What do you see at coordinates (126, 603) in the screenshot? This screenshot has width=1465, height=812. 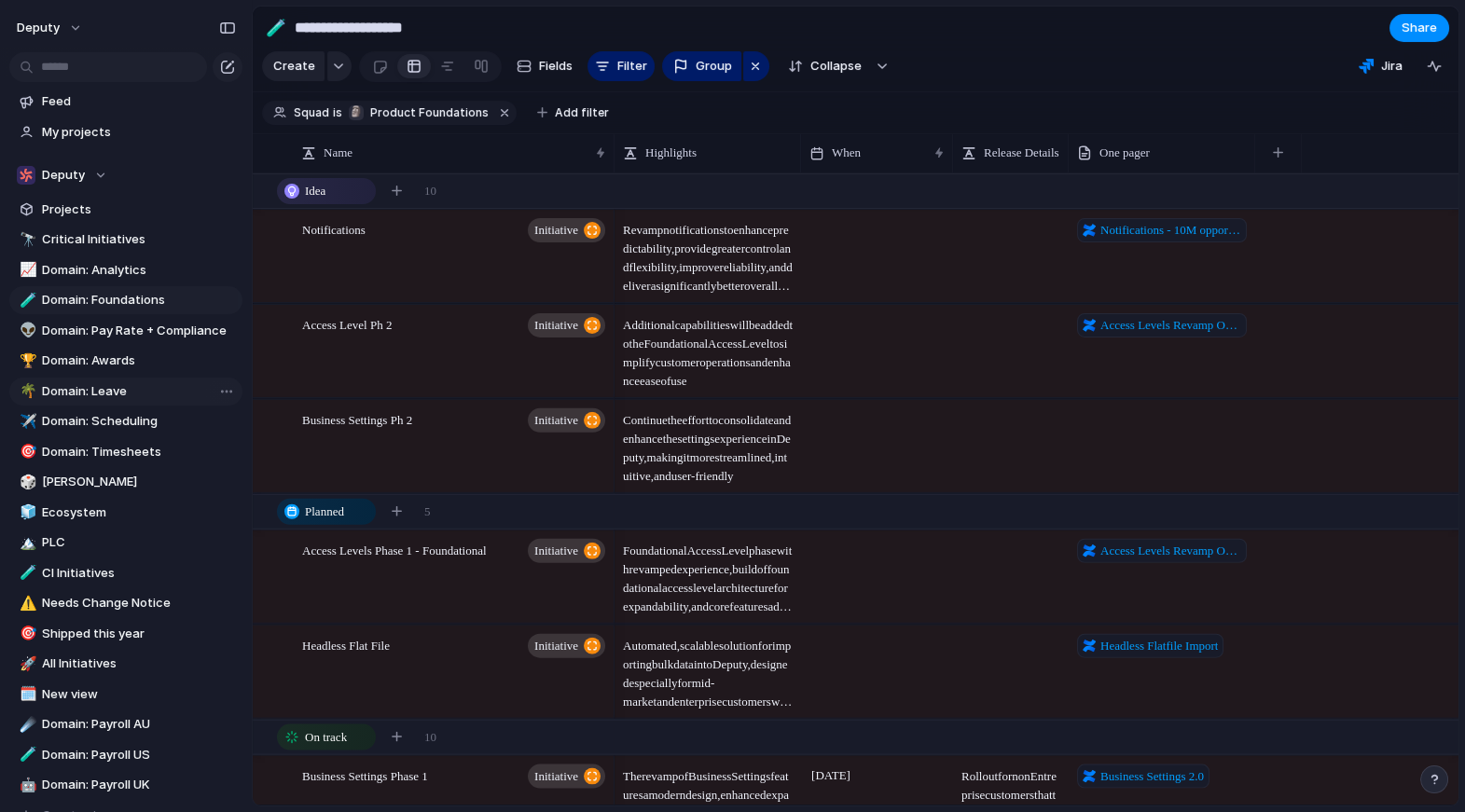 I see `div: ⚠️Needs Change Notice` at bounding box center [126, 603].